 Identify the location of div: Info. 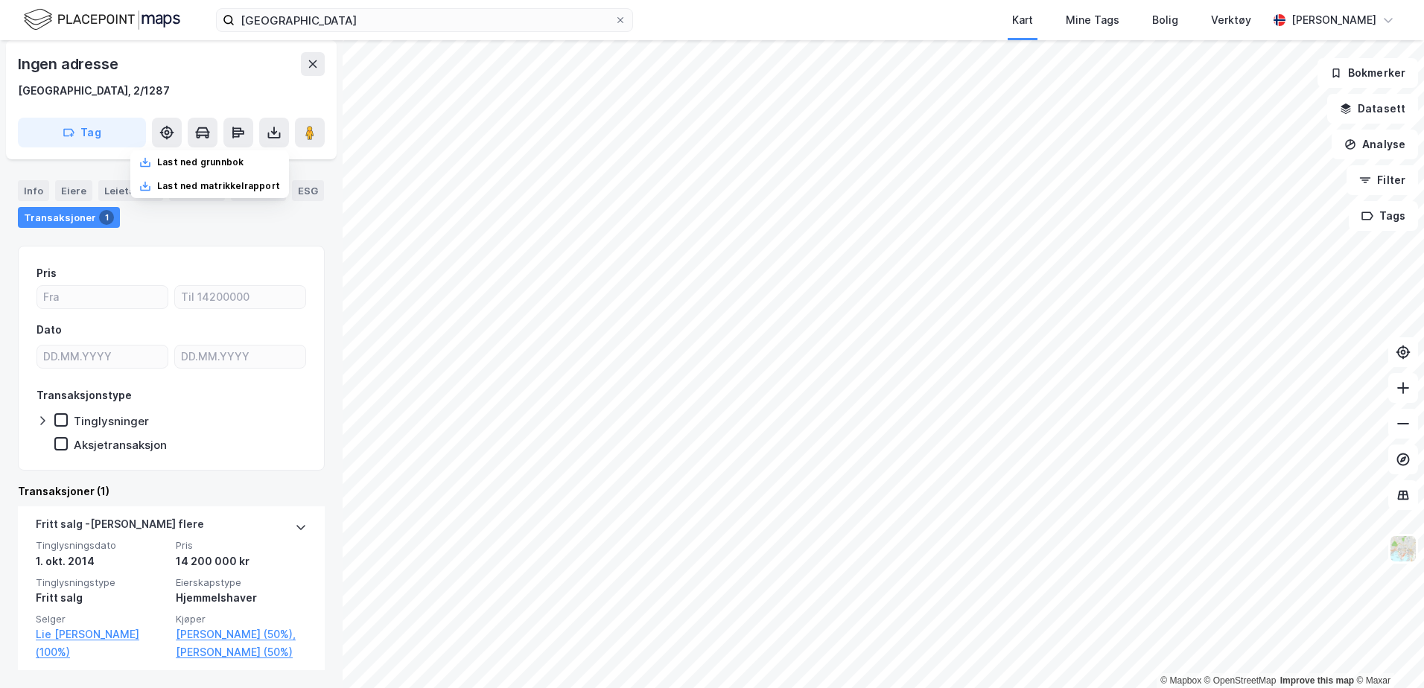
(34, 191).